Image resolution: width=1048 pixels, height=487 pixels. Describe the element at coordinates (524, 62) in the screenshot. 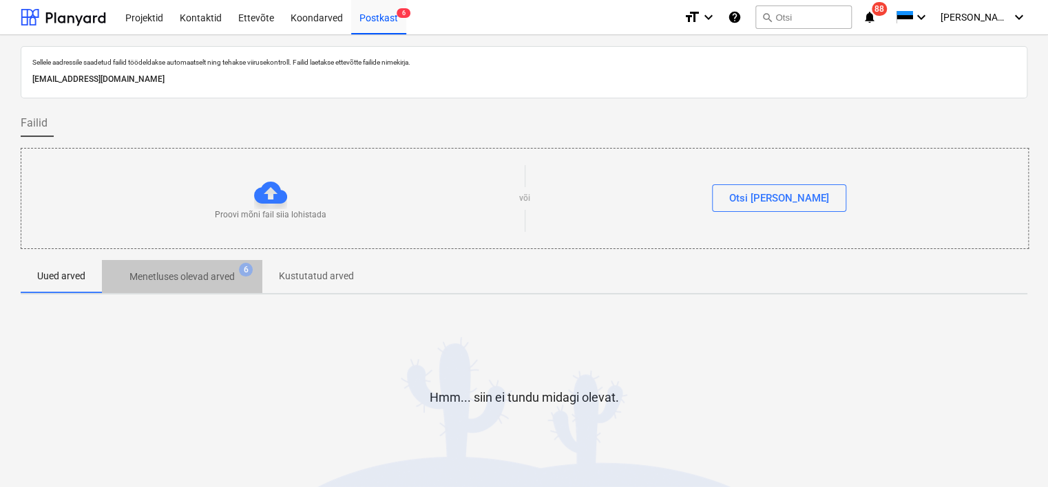

I see `p: Sellele aadressile saadetud failid töödeldakse automaatselt ning tehakse viirusekontroll. Failid ...` at that location.